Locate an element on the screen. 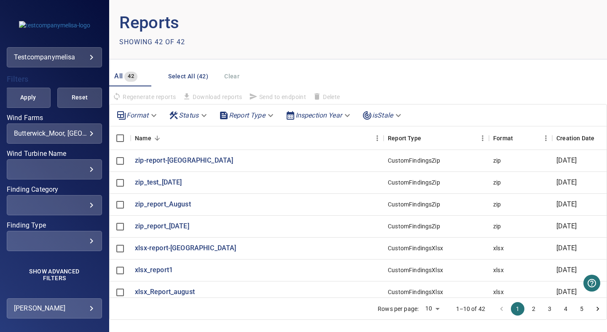  p: zip_report_August is located at coordinates (163, 204).